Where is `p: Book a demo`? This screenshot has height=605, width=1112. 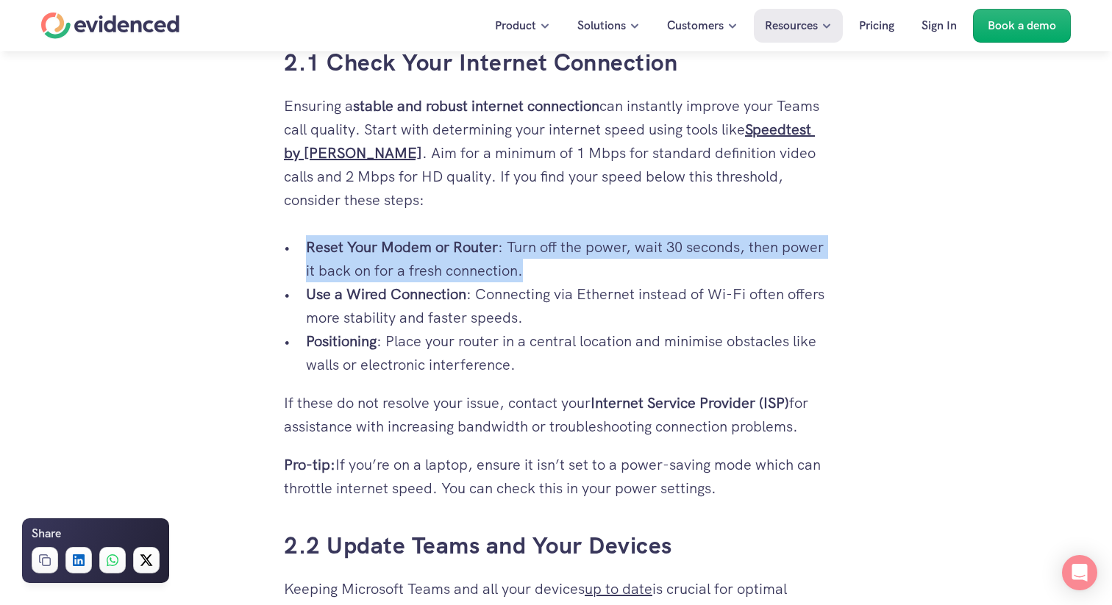 p: Book a demo is located at coordinates (1022, 26).